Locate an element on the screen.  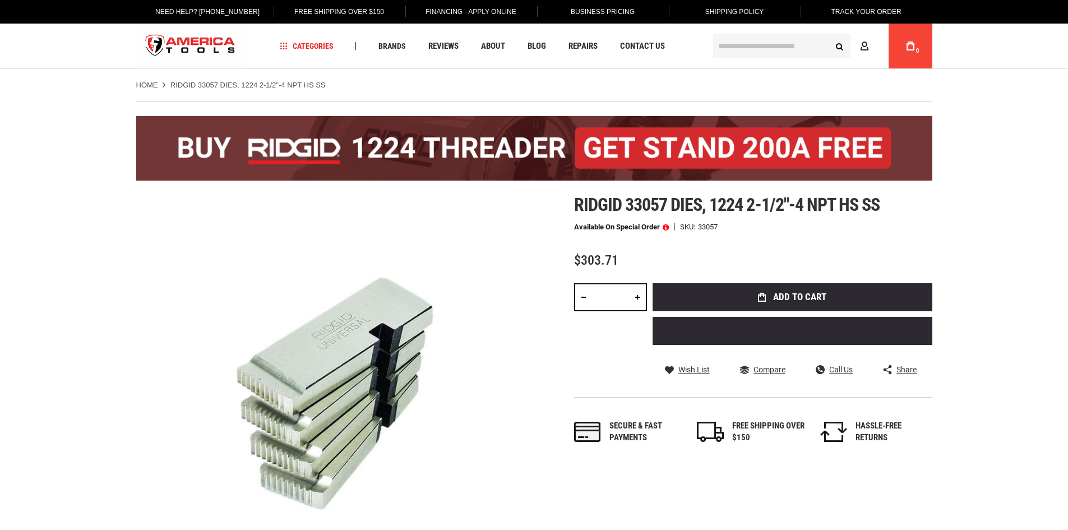
span: Ridgid 33057 dies, 1224 2-1/2"-4 npt hs ss is located at coordinates (727, 205).